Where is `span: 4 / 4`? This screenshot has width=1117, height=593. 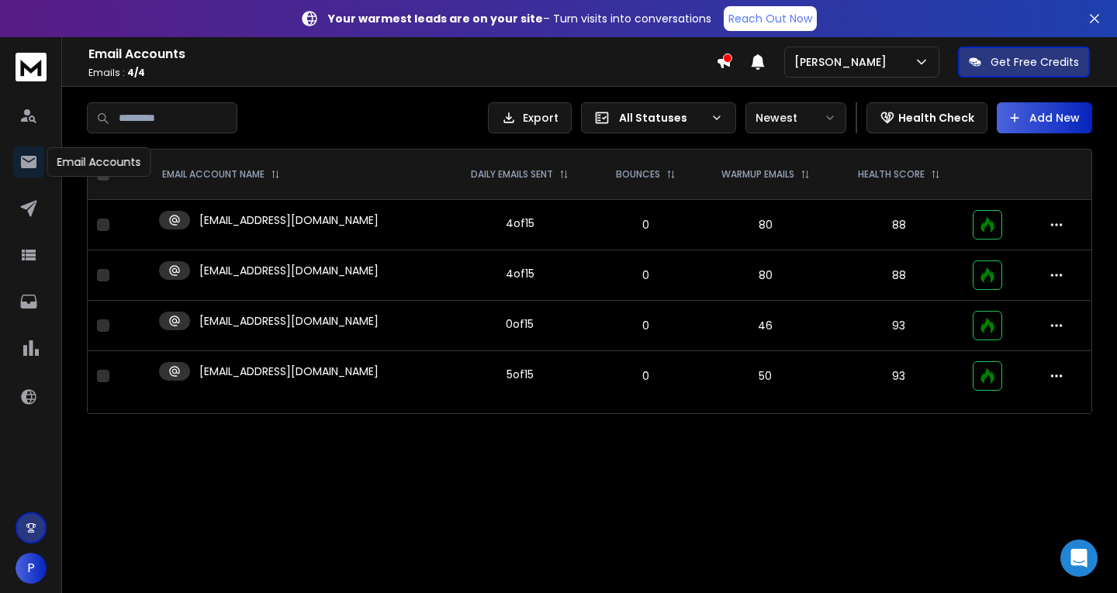
span: 4 / 4 is located at coordinates (136, 72).